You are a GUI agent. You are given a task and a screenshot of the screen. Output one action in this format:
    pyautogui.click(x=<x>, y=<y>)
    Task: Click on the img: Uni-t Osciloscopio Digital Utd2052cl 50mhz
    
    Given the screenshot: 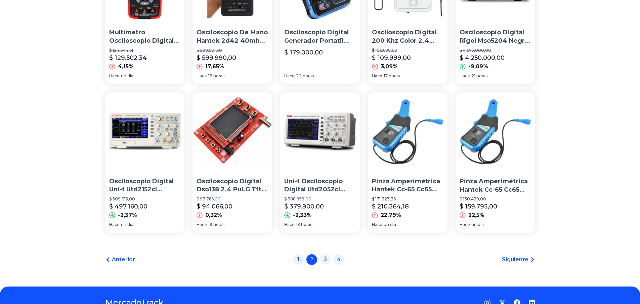 What is the action you would take?
    pyautogui.click(x=320, y=132)
    